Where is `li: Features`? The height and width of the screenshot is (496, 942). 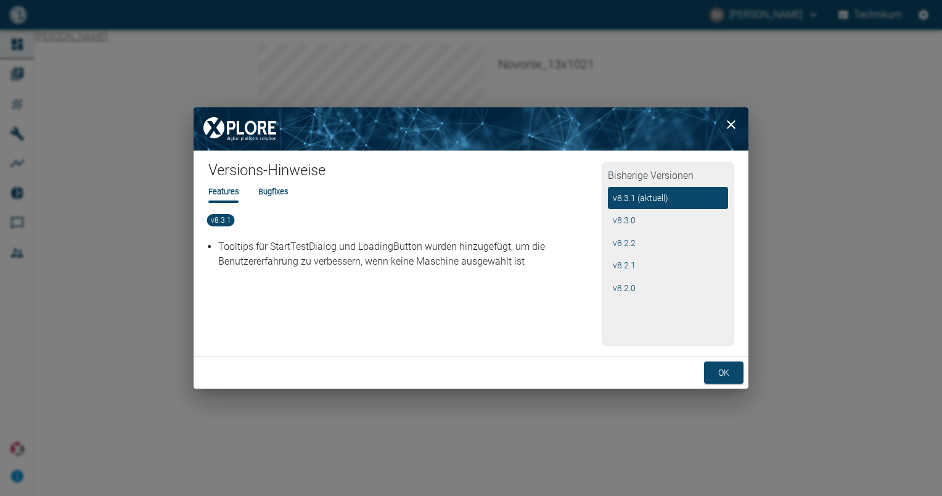
li: Features is located at coordinates (223, 191).